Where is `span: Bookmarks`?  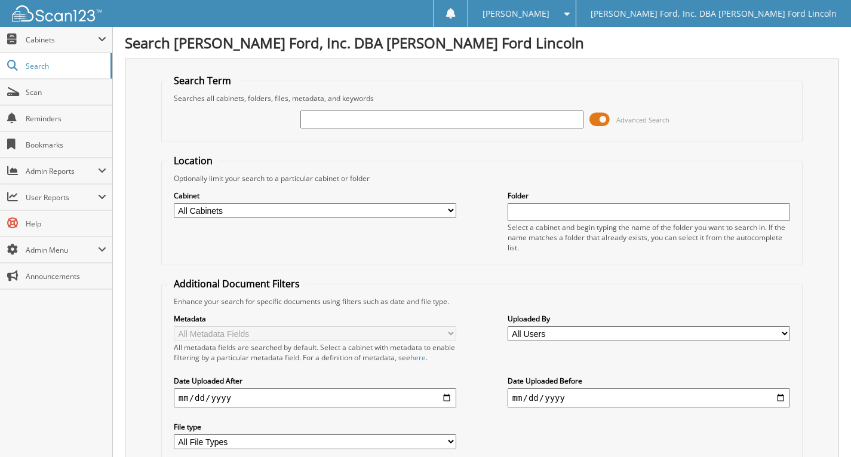 span: Bookmarks is located at coordinates (66, 145).